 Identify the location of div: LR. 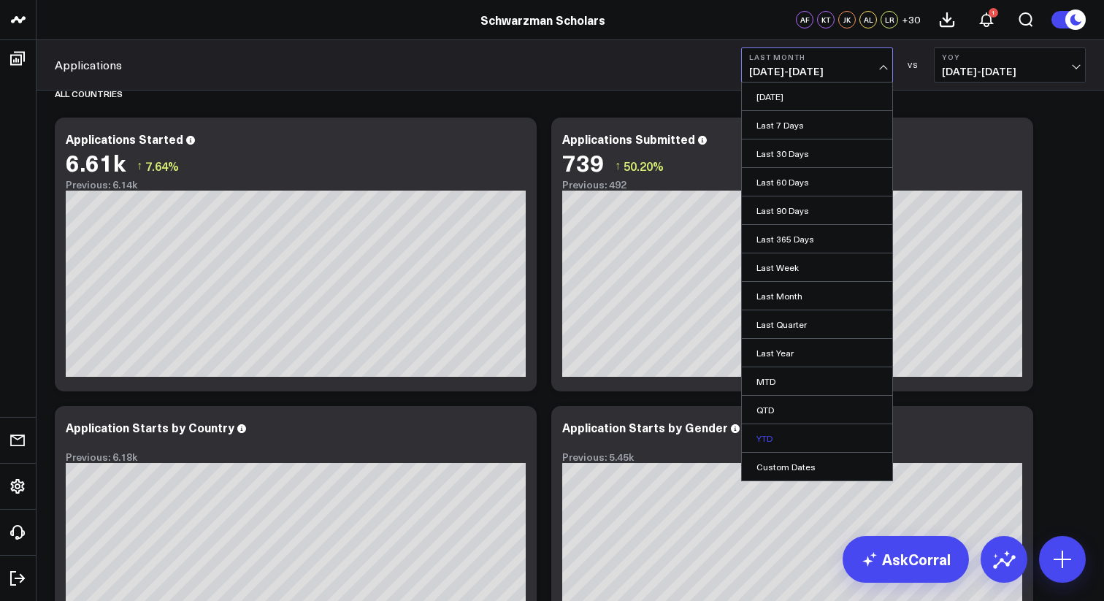
(889, 20).